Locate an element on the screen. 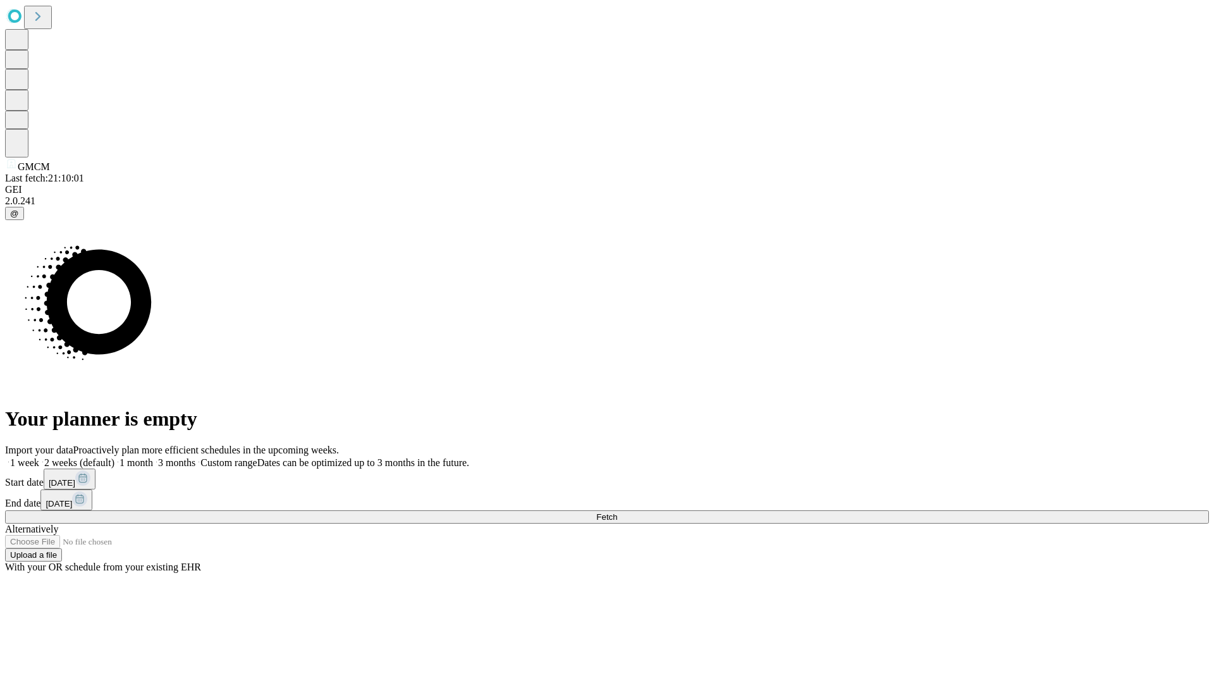 This screenshot has height=683, width=1214. span: 2 weeks (default) is located at coordinates (79, 462).